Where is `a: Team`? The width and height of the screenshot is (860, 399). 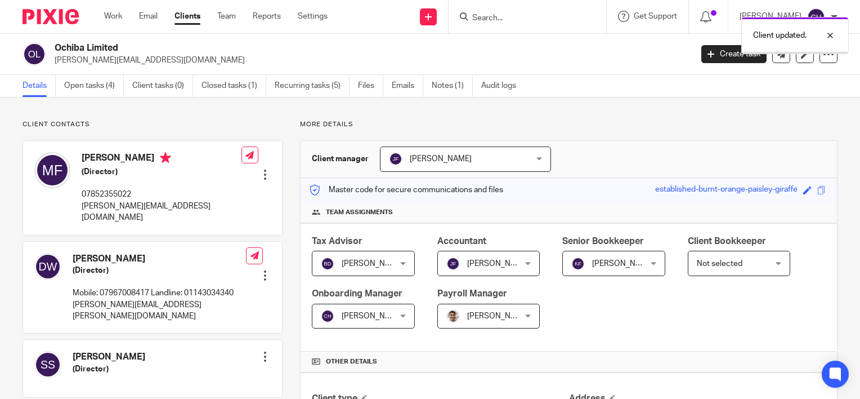 a: Team is located at coordinates (226, 16).